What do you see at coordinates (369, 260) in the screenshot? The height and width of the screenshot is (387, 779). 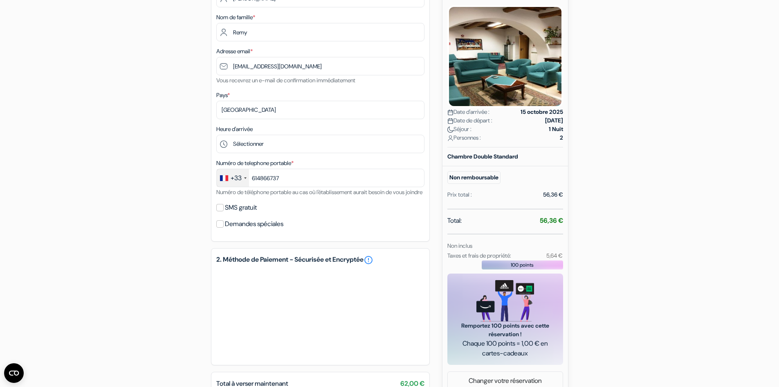 I see `a: error_outline` at bounding box center [369, 260].